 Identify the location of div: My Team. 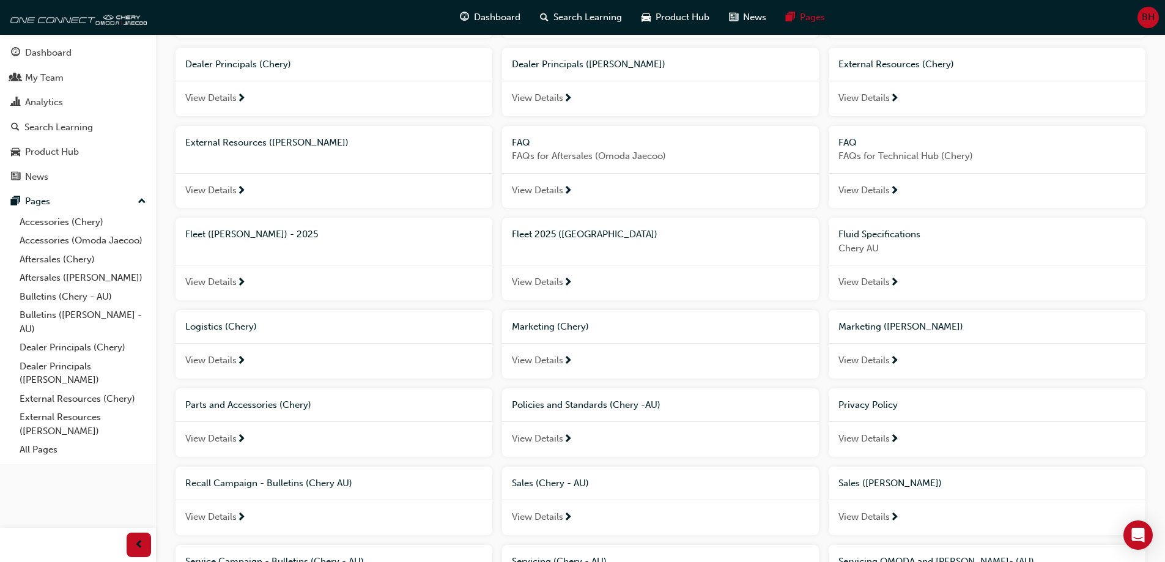
(44, 78).